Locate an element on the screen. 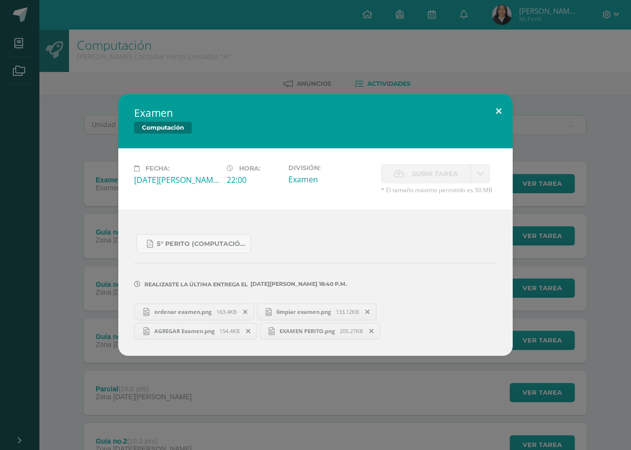 The image size is (631, 450). span: limpiar examen.png is located at coordinates (304, 311).